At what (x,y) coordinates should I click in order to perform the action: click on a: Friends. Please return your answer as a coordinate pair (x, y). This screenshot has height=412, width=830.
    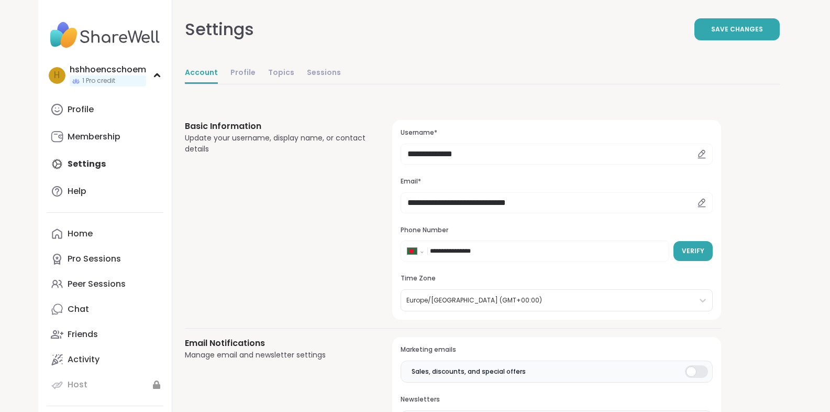
    Looking at the image, I should click on (105, 334).